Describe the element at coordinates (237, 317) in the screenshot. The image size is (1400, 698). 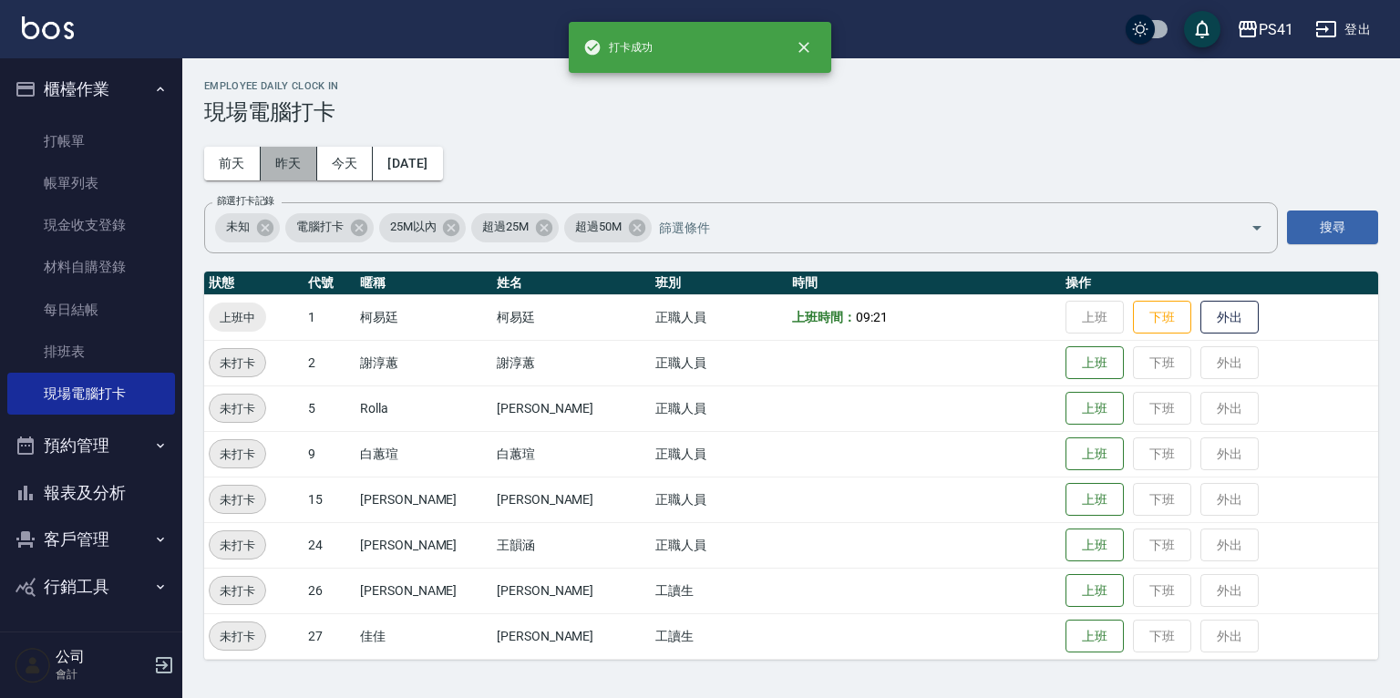
I see `span: 上班中` at that location.